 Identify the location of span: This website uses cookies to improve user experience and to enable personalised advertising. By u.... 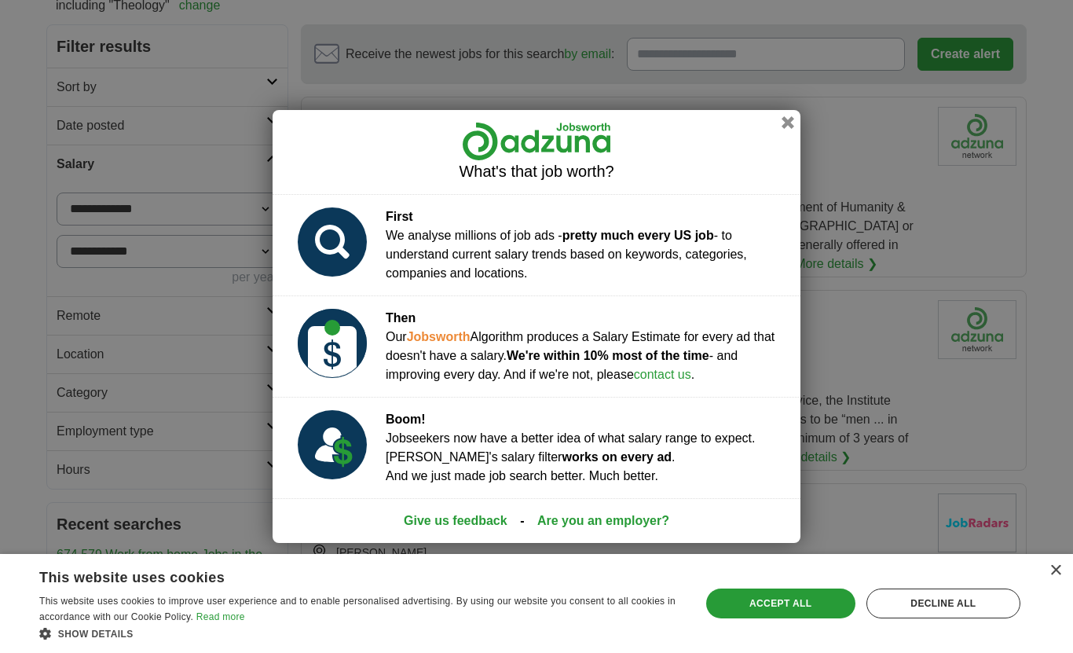
(357, 609).